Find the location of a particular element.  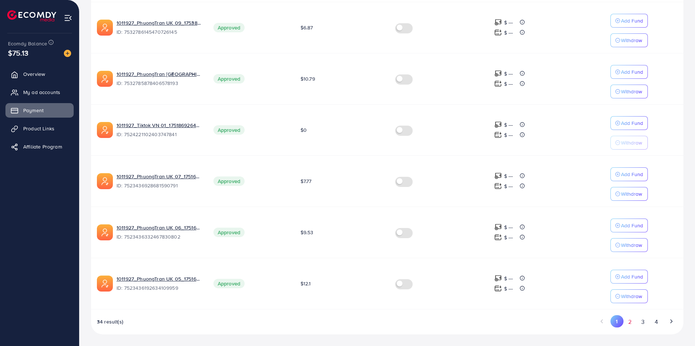

div: <span class='underline'>1011927_Tiktok VN 01_1751869264216</span></br>7524221102403747841 is located at coordinates (159, 130).